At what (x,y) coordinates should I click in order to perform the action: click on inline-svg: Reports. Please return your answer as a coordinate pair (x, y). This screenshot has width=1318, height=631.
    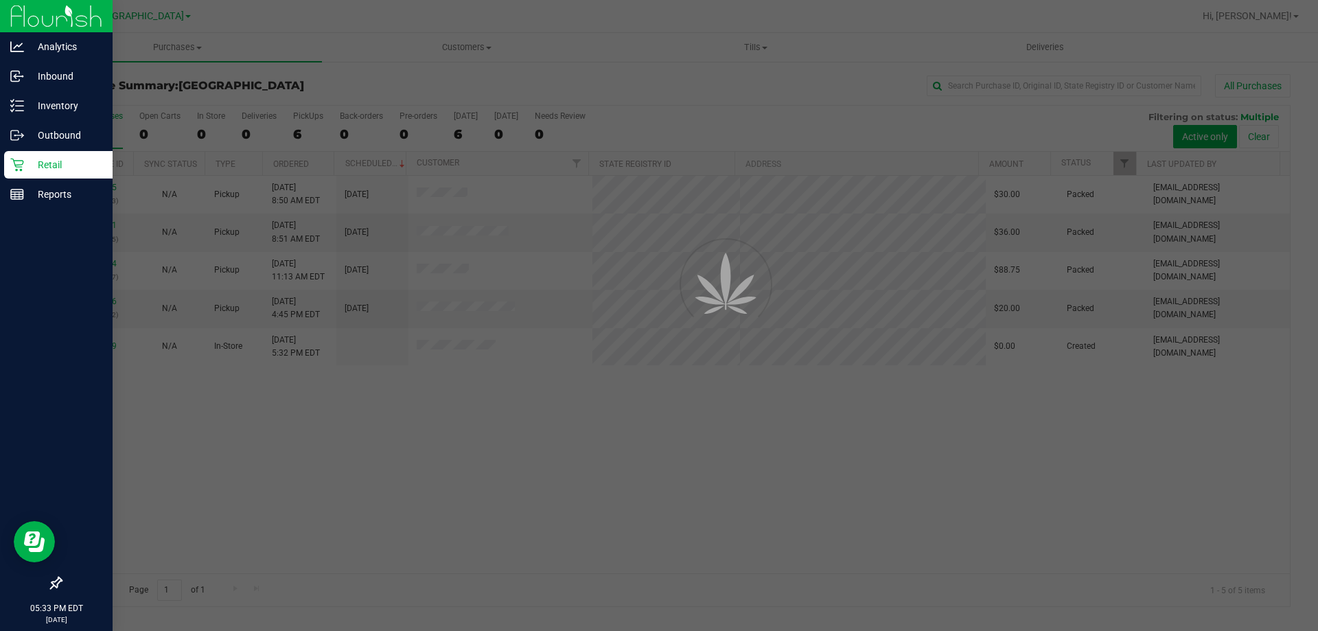
    Looking at the image, I should click on (17, 194).